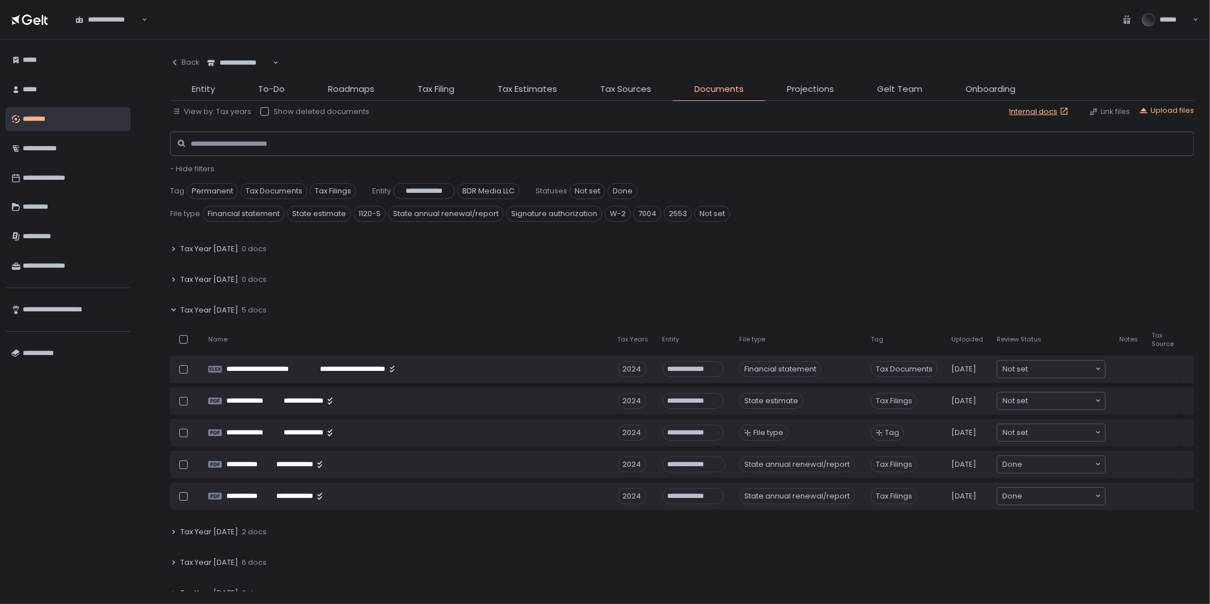  Describe the element at coordinates (436, 89) in the screenshot. I see `span: Tax Filing` at that location.